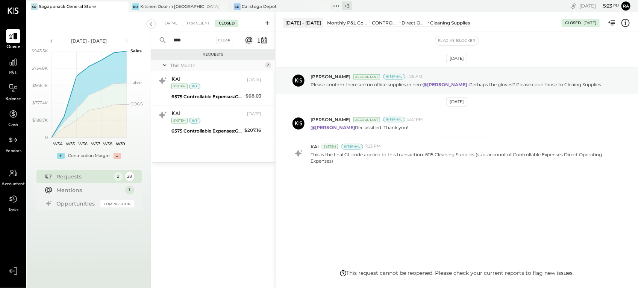 This screenshot has width=638, height=288. I want to click on div: CONTROLLABLE EXPENSES, so click(385, 23).